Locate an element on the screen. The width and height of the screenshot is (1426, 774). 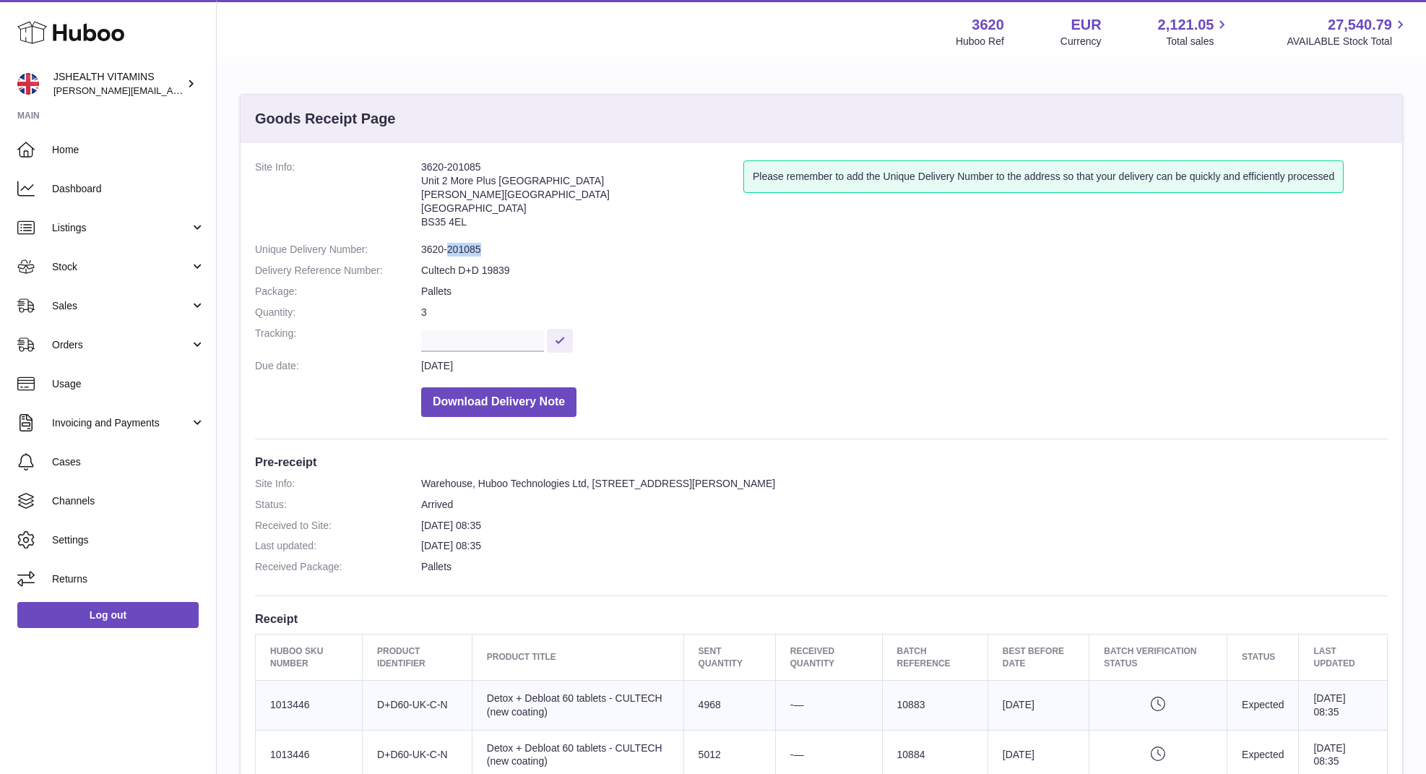
a: 2,121.05 Total sales is located at coordinates (1194, 32).